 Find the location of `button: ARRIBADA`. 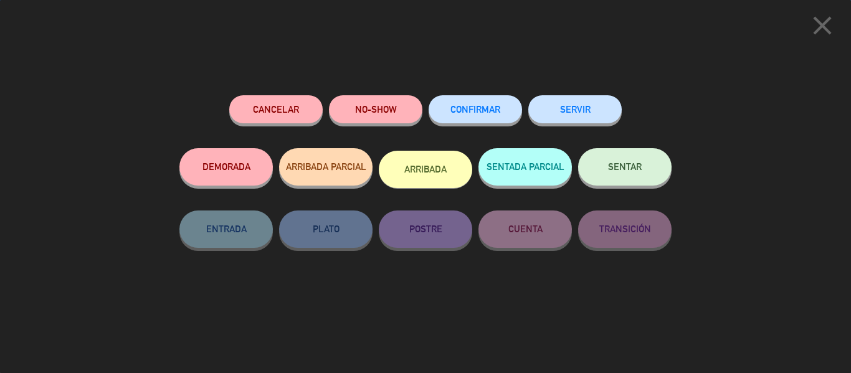

button: ARRIBADA is located at coordinates (426, 170).